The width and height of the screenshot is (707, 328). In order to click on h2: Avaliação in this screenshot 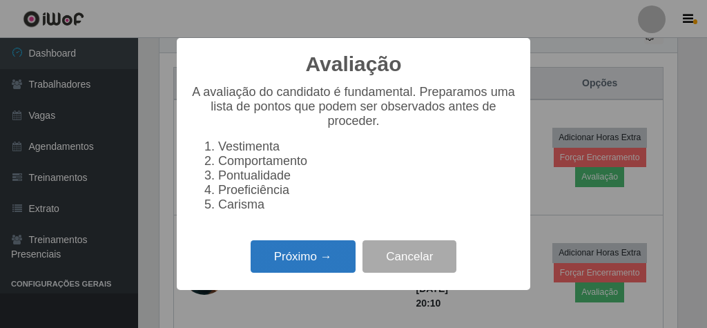, I will do `click(353, 64)`.